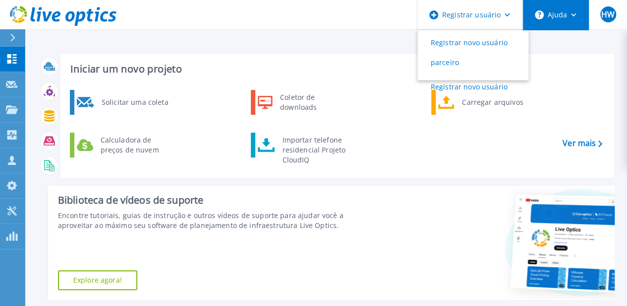 The image size is (627, 306). I want to click on a: Explore agora!, so click(98, 280).